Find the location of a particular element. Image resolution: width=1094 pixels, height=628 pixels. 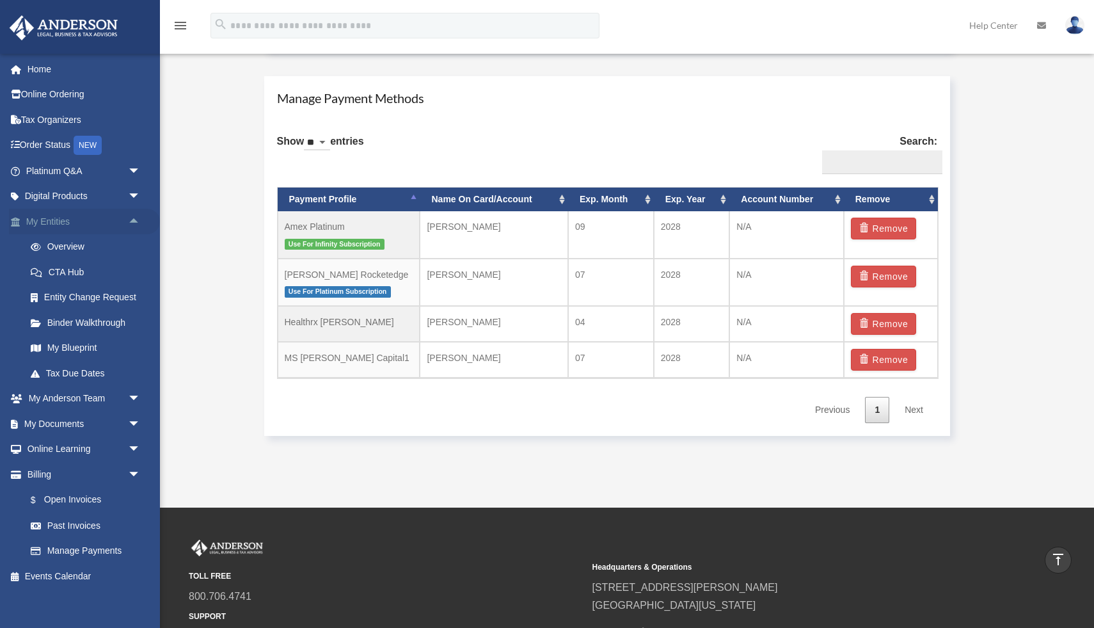

div: NEW is located at coordinates (88, 145).